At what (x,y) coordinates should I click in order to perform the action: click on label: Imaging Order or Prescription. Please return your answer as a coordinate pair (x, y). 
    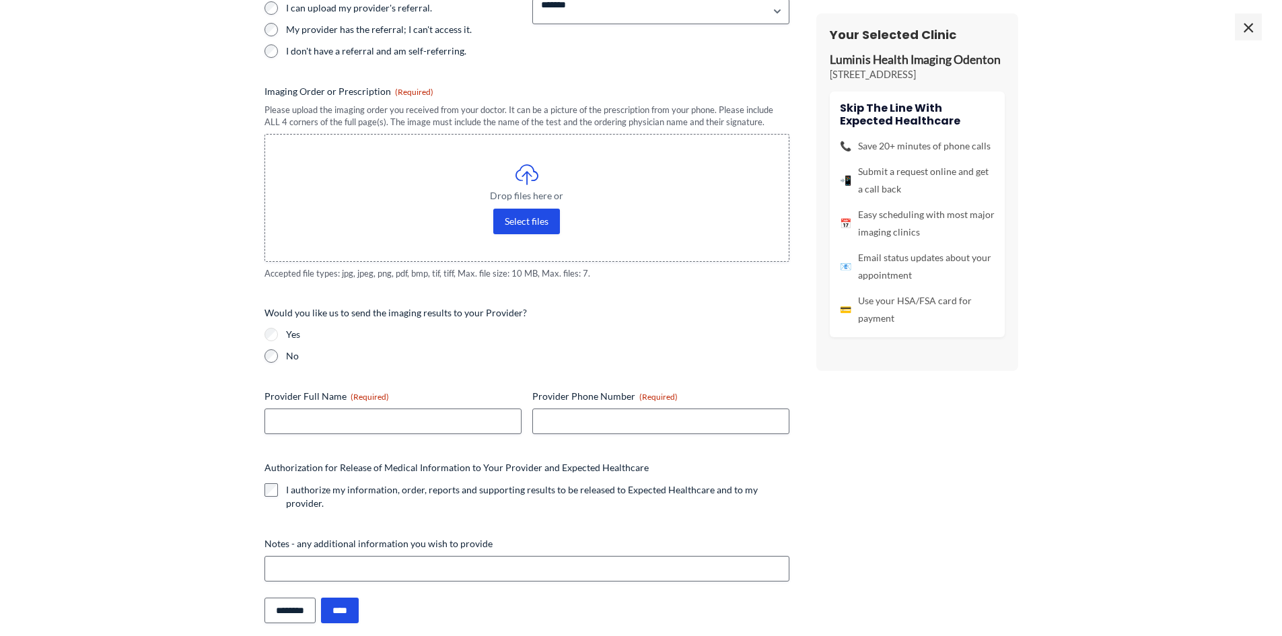
    Looking at the image, I should click on (527, 92).